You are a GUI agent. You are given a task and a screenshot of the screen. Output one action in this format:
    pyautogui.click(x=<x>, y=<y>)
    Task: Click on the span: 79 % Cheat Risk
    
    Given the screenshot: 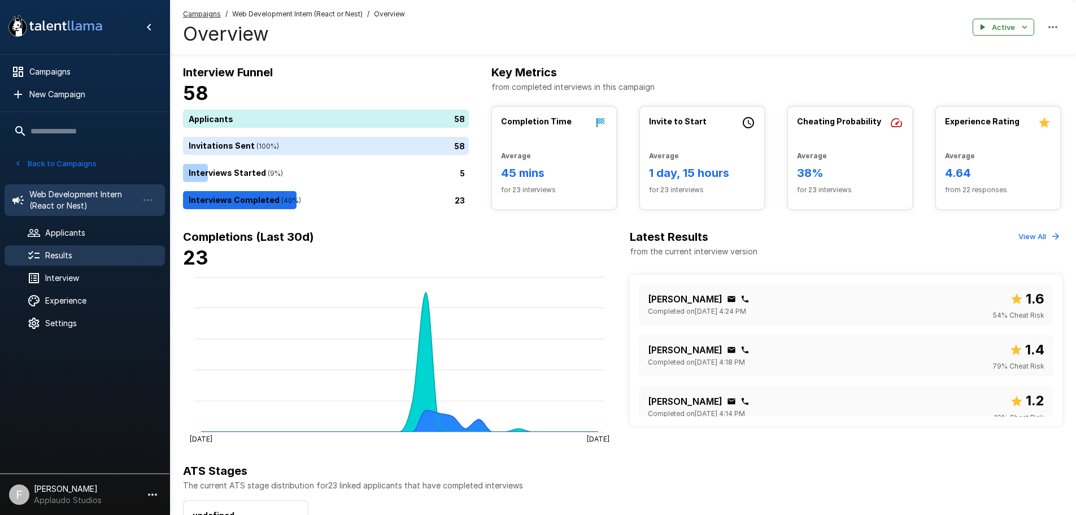 What is the action you would take?
    pyautogui.click(x=1018, y=366)
    